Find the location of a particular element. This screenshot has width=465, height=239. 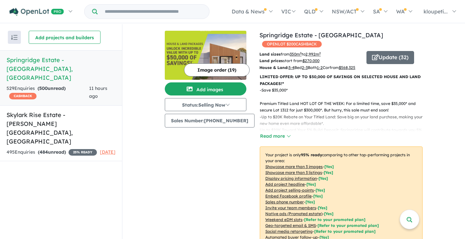

u: 1-2 is located at coordinates (320, 67).